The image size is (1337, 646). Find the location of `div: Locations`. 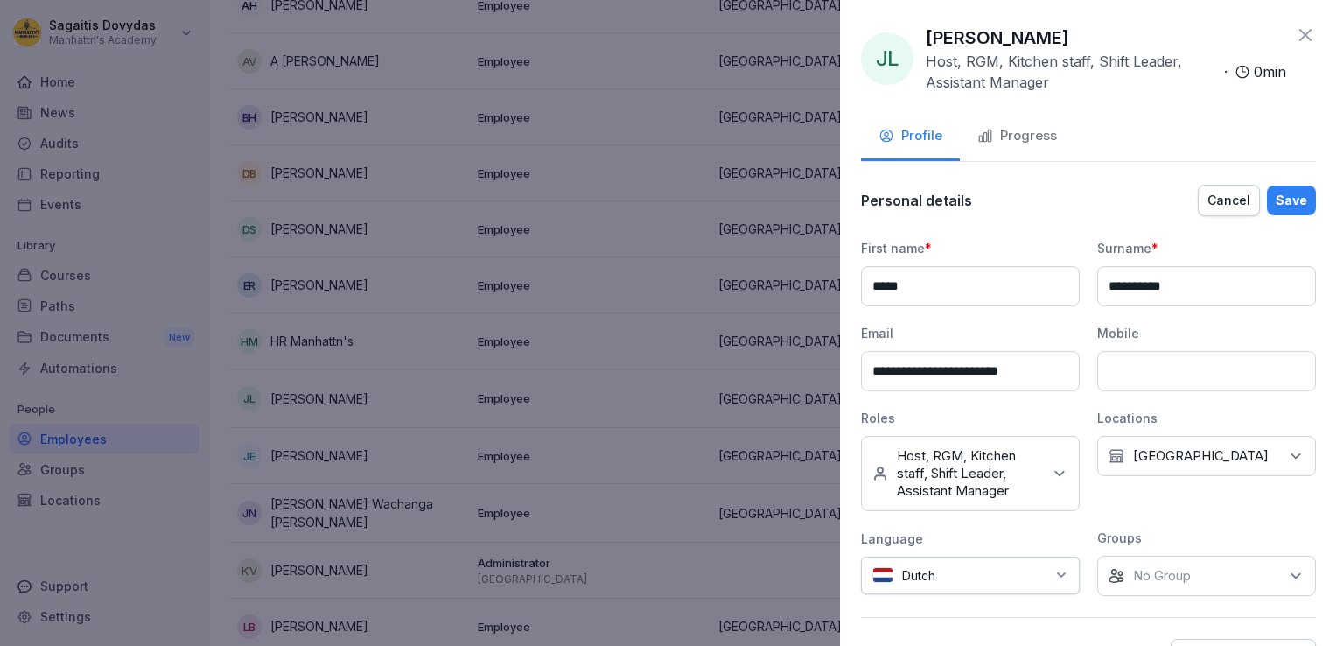

div: Locations is located at coordinates (1207, 417).